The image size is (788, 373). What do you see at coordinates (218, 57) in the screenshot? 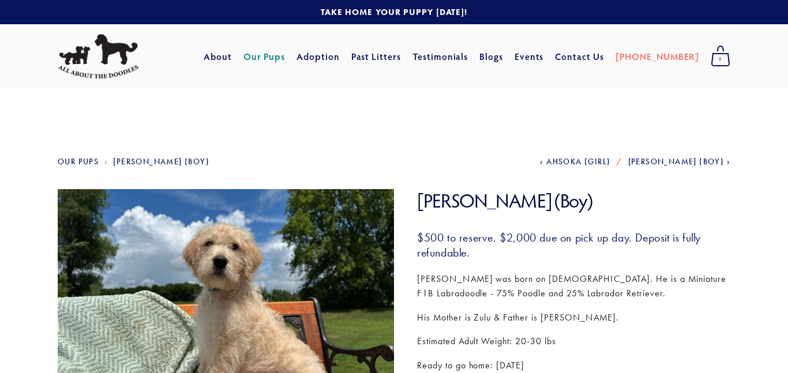
I see `a: About` at bounding box center [218, 57].